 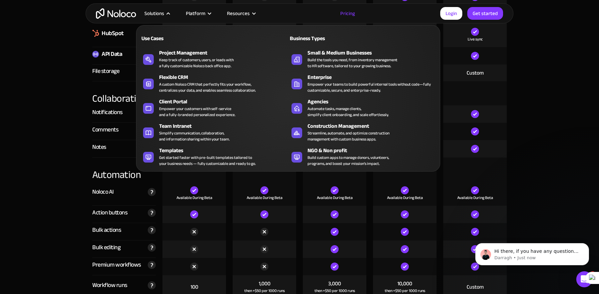 What do you see at coordinates (214, 108) in the screenshot?
I see `a: Client PortalEmpower your customers with self-serviceand a fully-branded personalized experience.` at bounding box center [214, 108].